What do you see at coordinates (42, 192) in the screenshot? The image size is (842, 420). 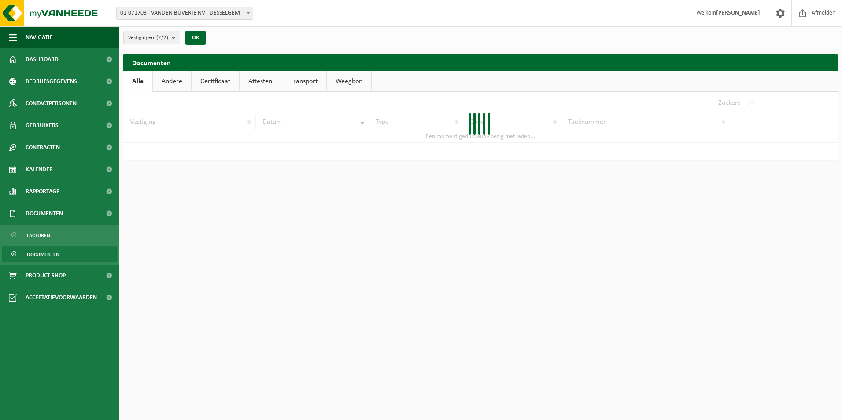 I see `span: Rapportage` at bounding box center [42, 192].